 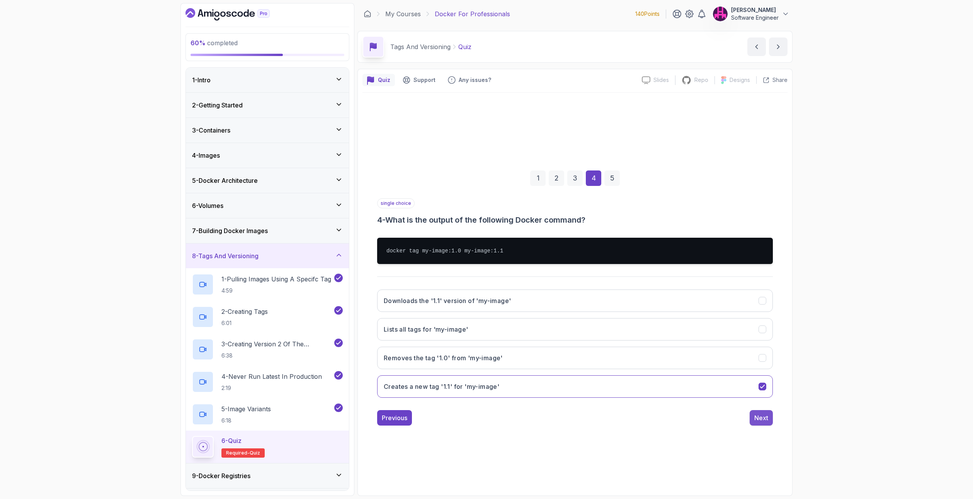 What do you see at coordinates (245, 323) in the screenshot?
I see `p: 6:01` at bounding box center [245, 323].